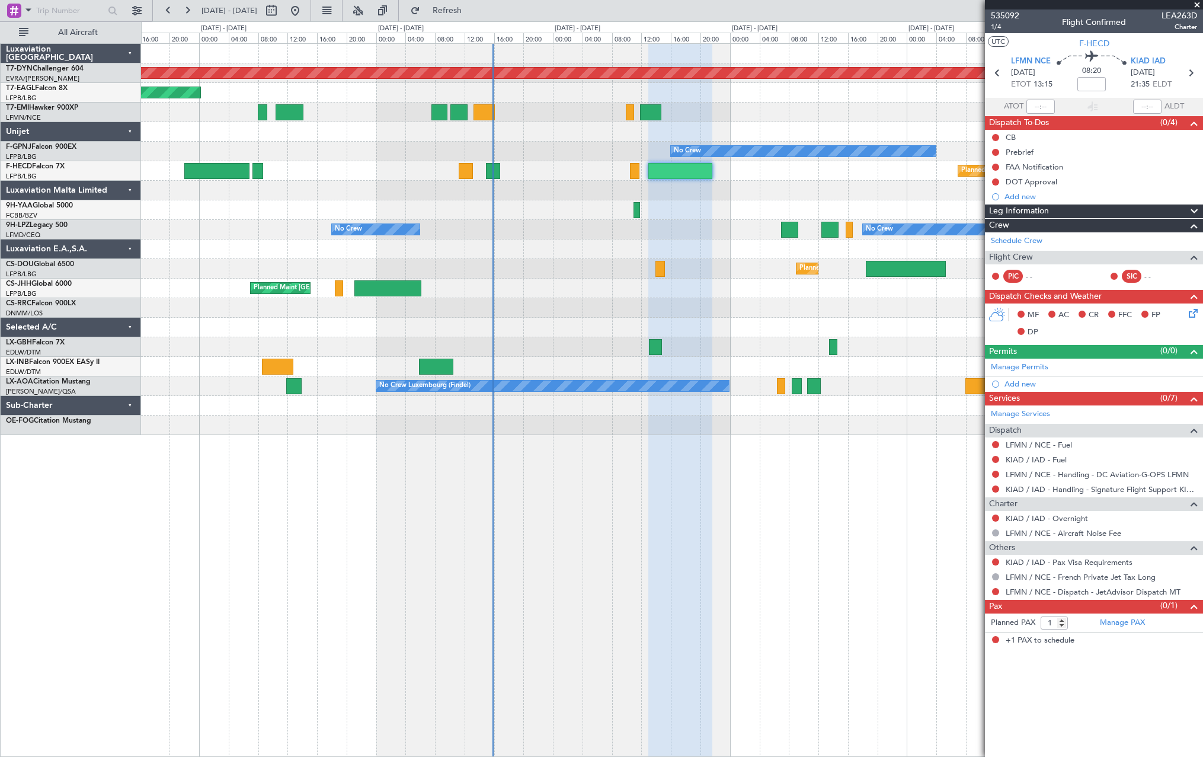 The image size is (1203, 757). Describe the element at coordinates (1019, 367) in the screenshot. I see `a: Manage Permits` at that location.